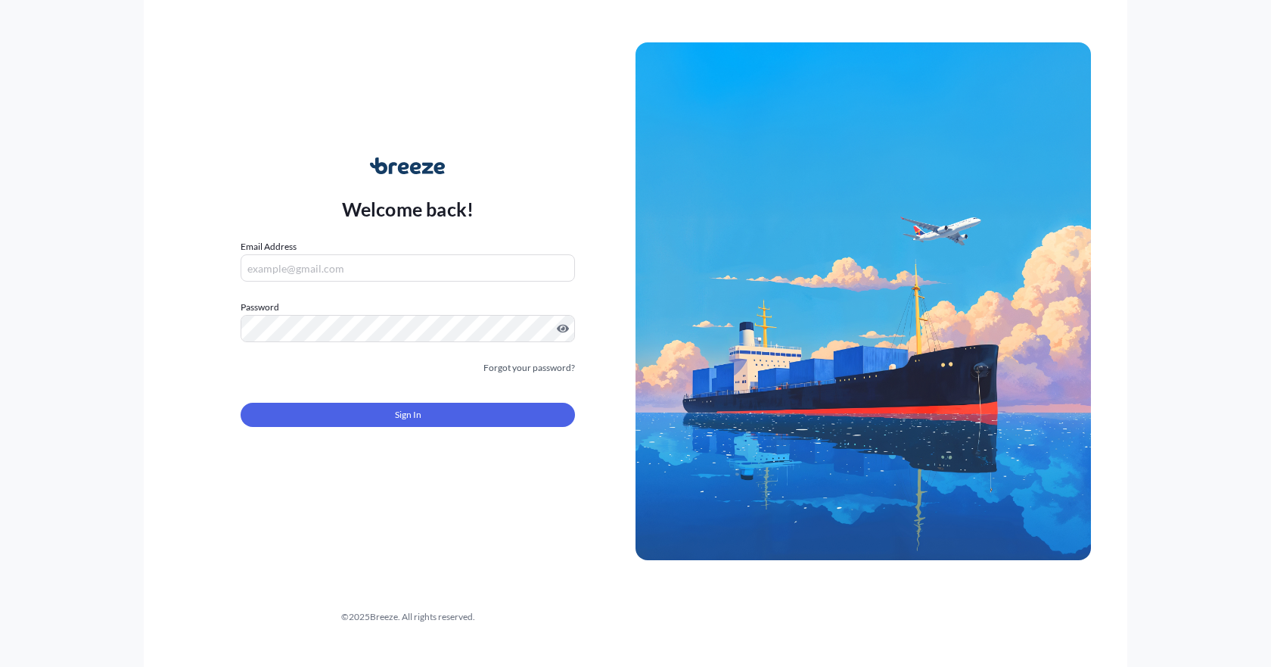  Describe the element at coordinates (408, 617) in the screenshot. I see `div: © 2025 Breeze. All rights reserved.` at that location.